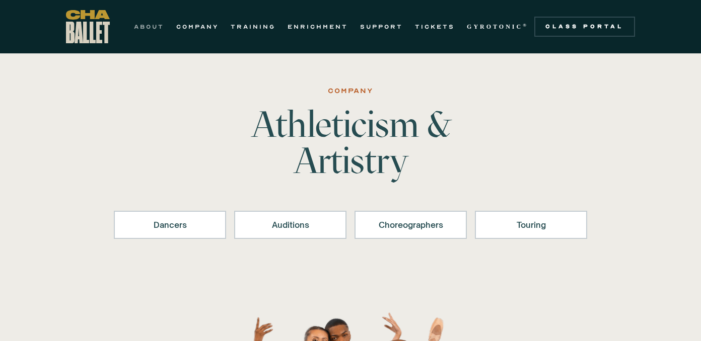 The height and width of the screenshot is (341, 701). I want to click on a: Auditions, so click(290, 225).